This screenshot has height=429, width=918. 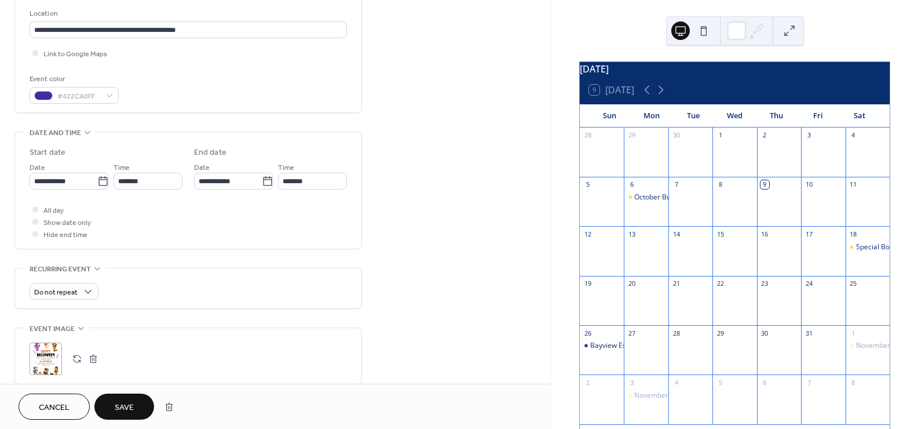 I want to click on div: 12, so click(x=587, y=233).